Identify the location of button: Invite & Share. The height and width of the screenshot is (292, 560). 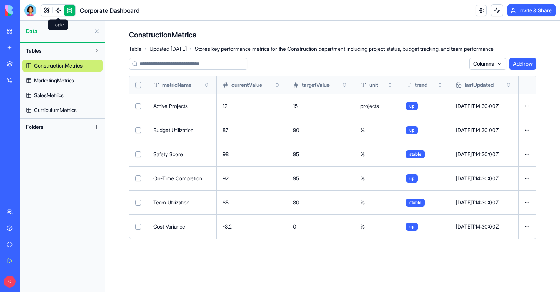
(532, 10).